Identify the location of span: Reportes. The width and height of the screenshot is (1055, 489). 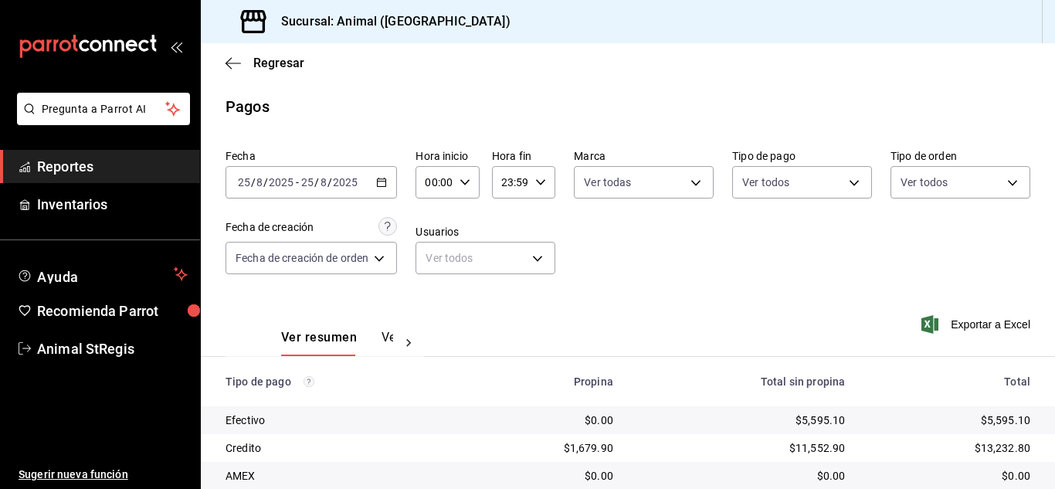
(112, 166).